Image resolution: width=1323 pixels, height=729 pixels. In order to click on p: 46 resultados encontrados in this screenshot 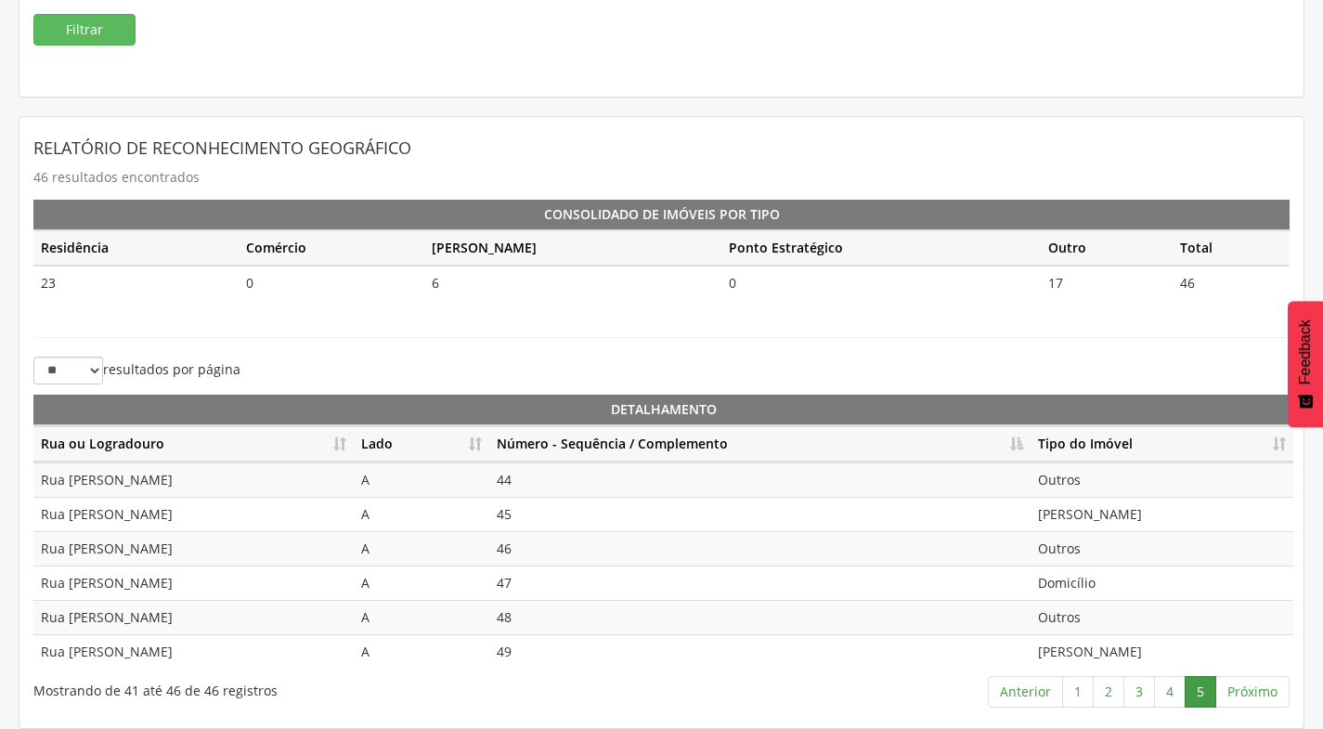, I will do `click(661, 177)`.